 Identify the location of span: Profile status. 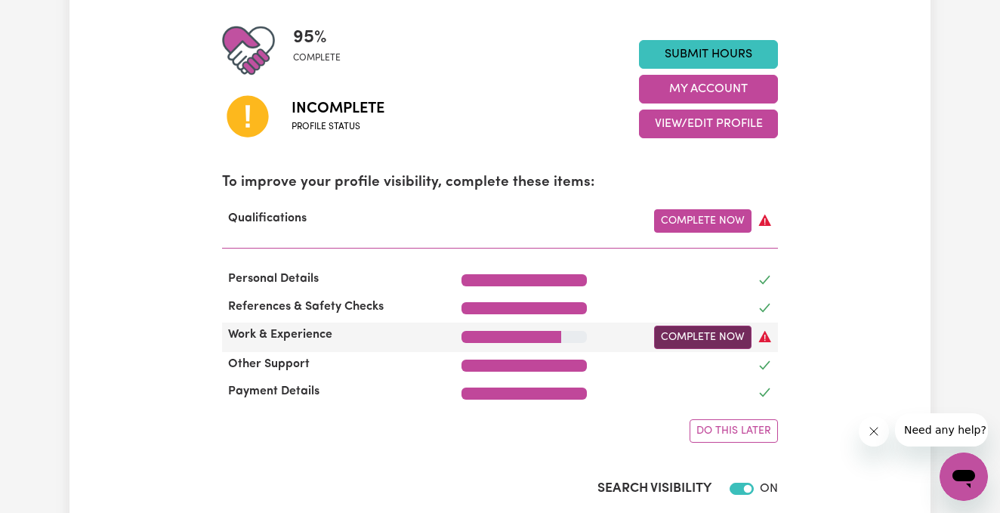
(338, 127).